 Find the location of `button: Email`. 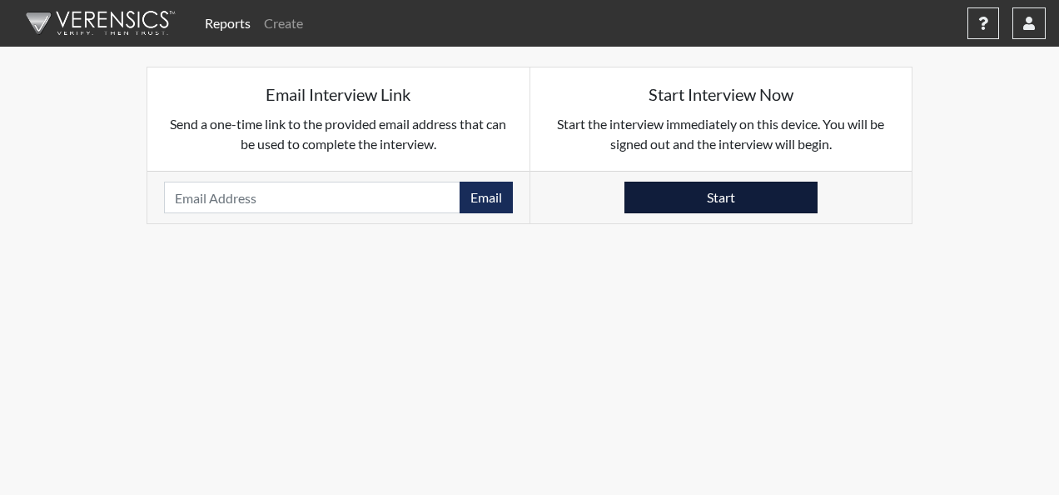

button: Email is located at coordinates (486, 197).